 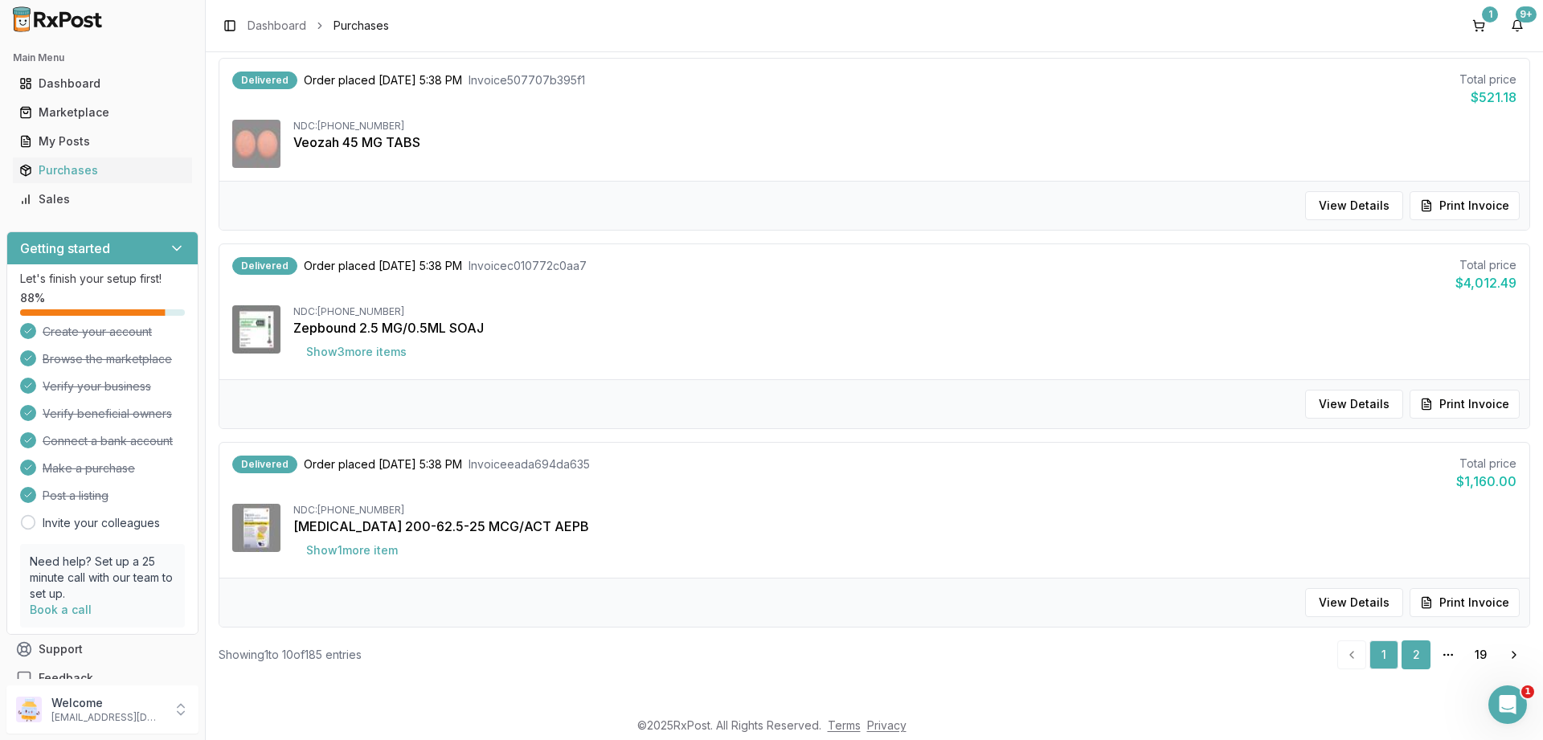 What do you see at coordinates (267, 22) in the screenshot?
I see `button: Home` at bounding box center [267, 22].